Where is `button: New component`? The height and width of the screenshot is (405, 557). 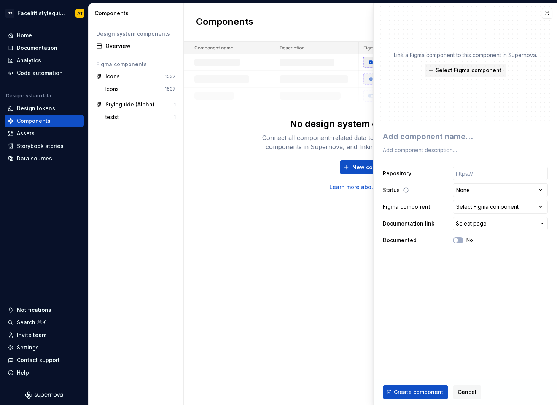
button: New component is located at coordinates (370, 167).